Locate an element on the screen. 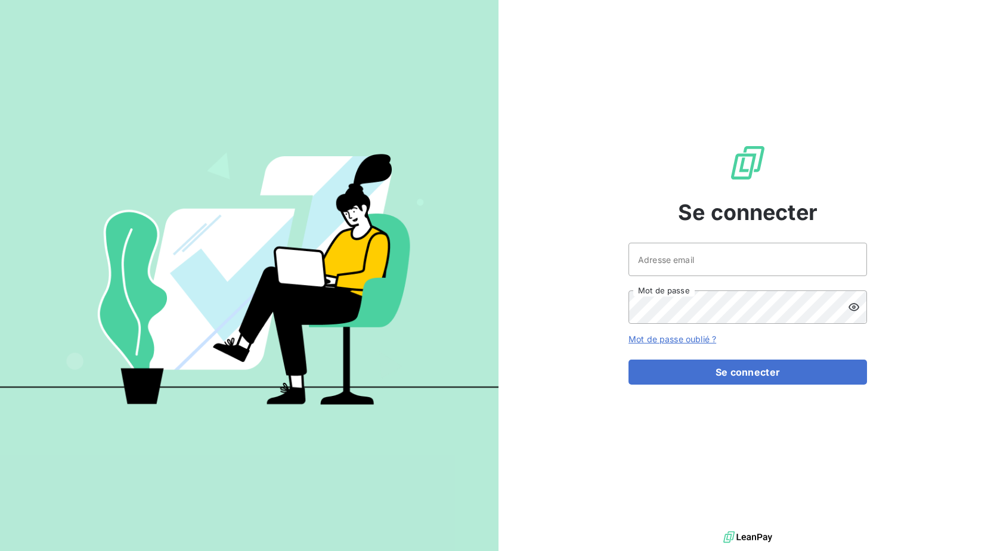 This screenshot has height=551, width=997. input: placeholder is located at coordinates (748, 259).